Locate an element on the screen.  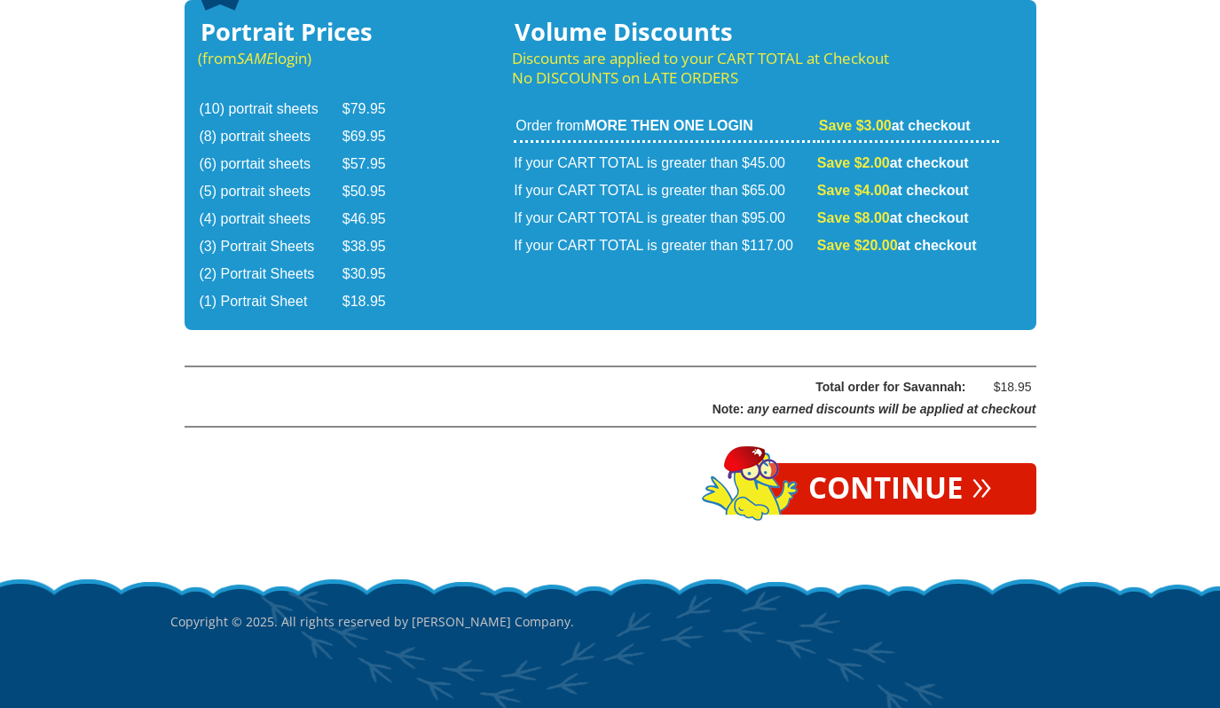
td: If your CART TOTAL is greater than $45.00 is located at coordinates (664, 161).